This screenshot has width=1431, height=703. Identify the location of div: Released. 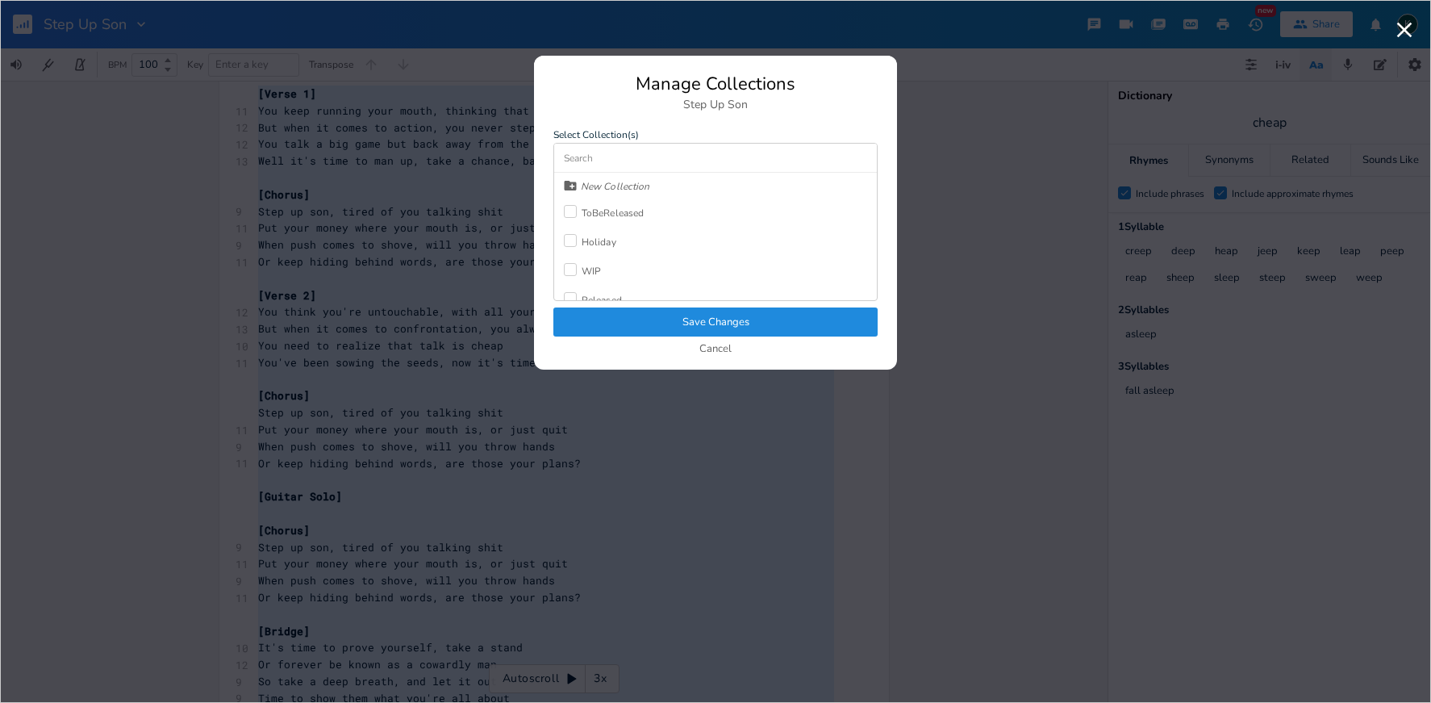
(602, 300).